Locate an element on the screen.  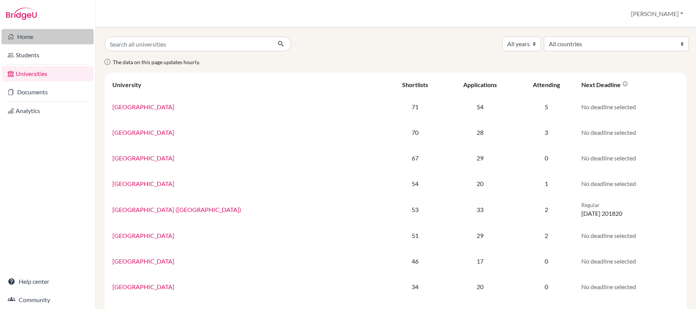
td: 17 is located at coordinates (480, 261).